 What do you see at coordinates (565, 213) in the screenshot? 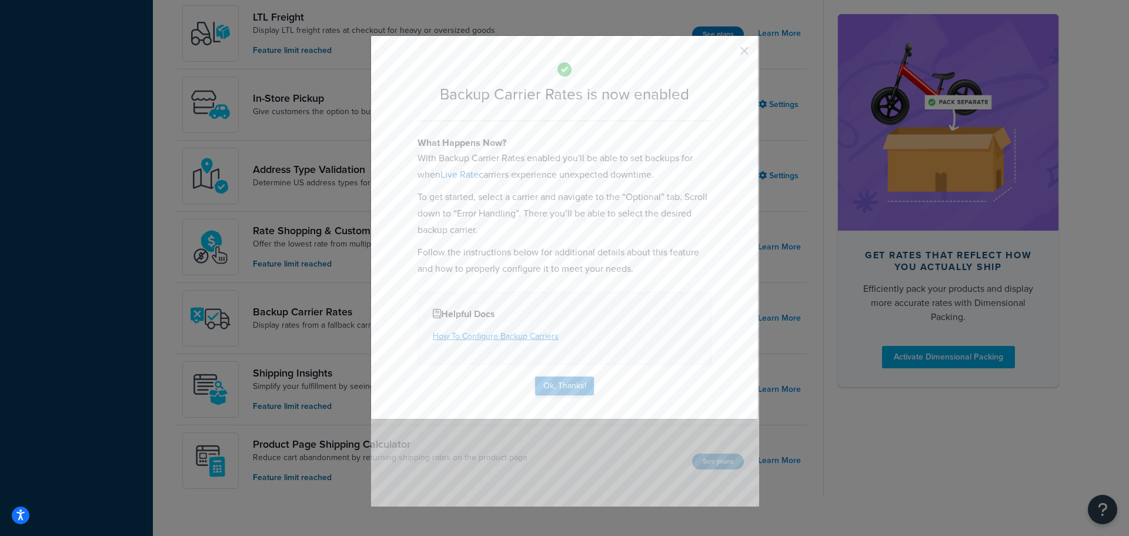
I see `p: To get started, select a carrier and navigate to the “Optional” tab. Scroll down to “Error Handli...` at bounding box center [565, 213].